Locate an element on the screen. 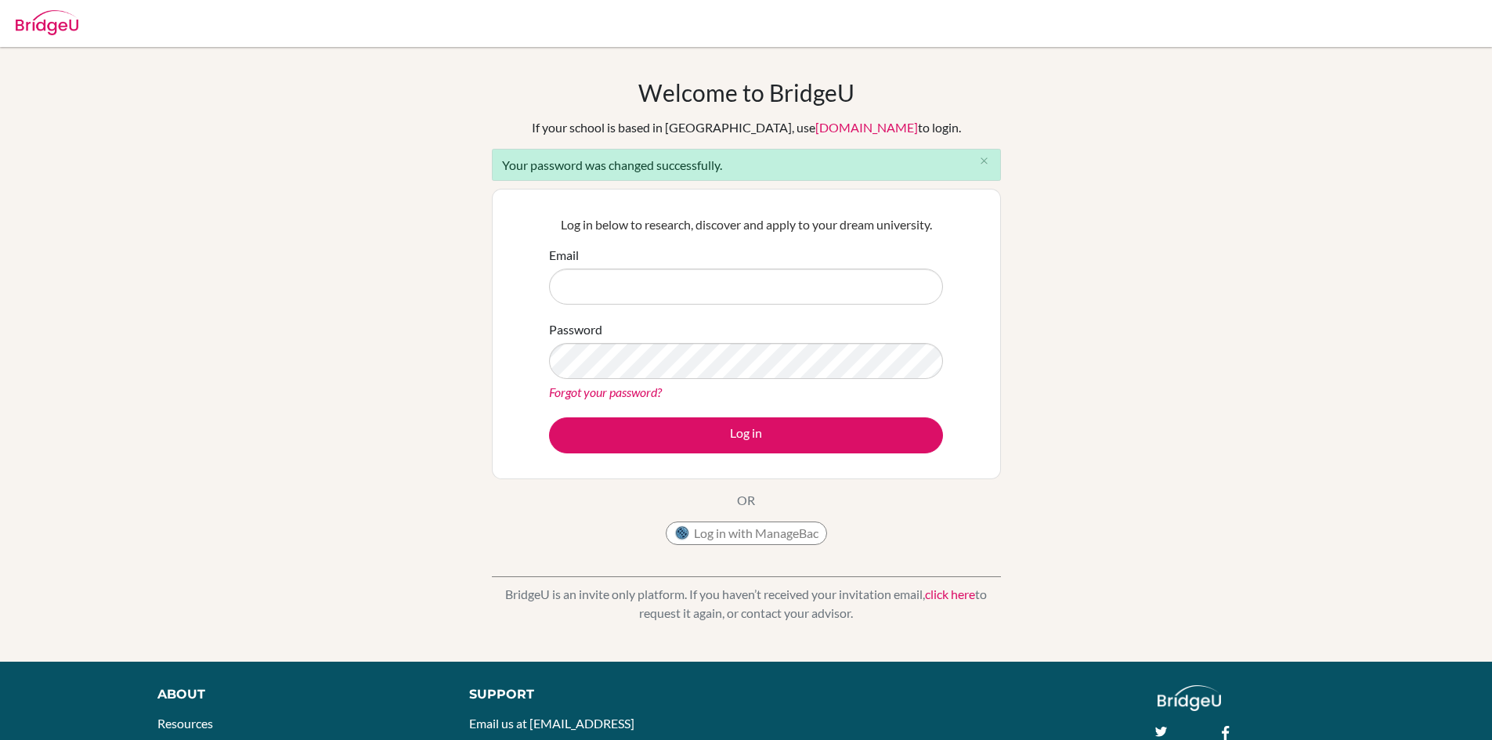  p: Log in below to research, discover and apply to your dream university. is located at coordinates (746, 225).